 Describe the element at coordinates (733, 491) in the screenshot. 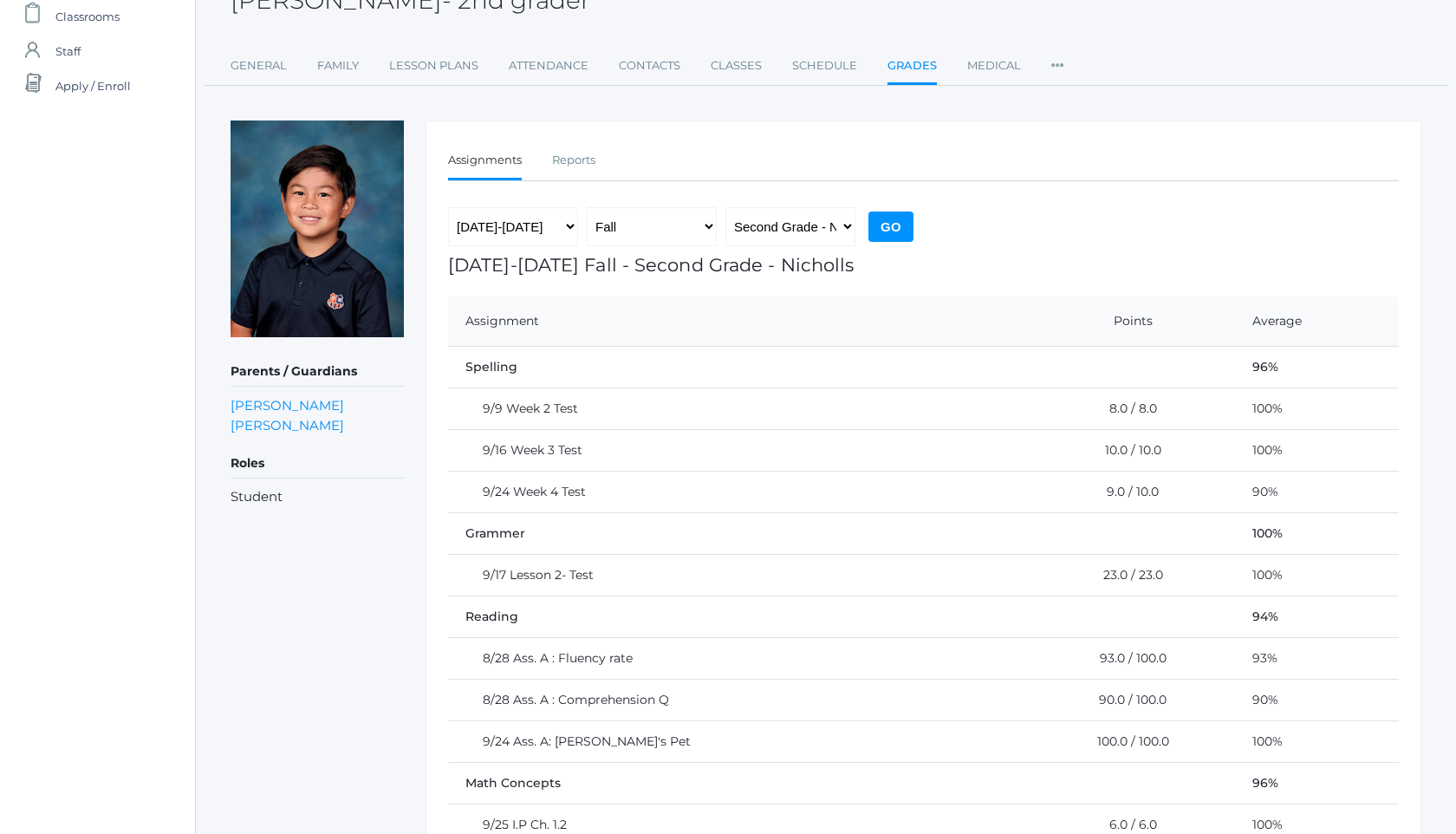

I see `td: 9/24 Week 4 Test` at that location.